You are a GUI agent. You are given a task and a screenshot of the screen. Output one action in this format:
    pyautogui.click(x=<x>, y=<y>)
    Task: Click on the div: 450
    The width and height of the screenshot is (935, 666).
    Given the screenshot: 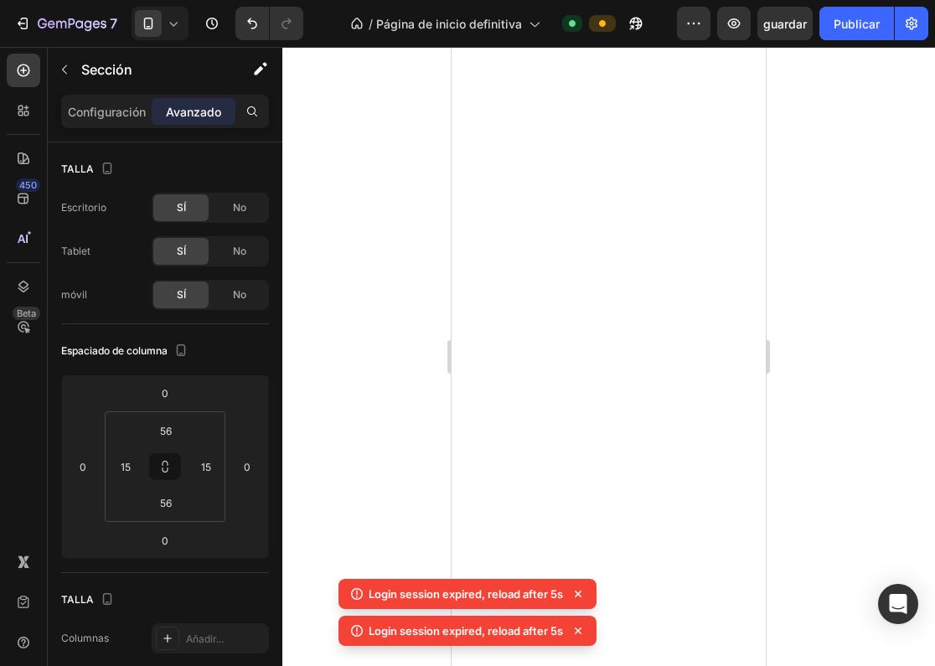 What is the action you would take?
    pyautogui.click(x=28, y=185)
    